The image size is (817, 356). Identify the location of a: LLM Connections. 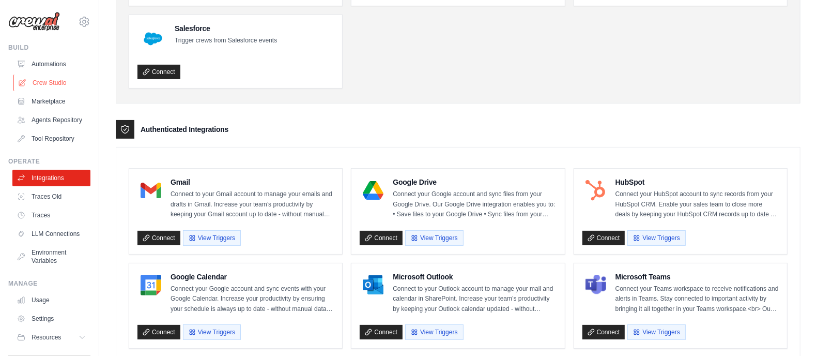
(51, 234).